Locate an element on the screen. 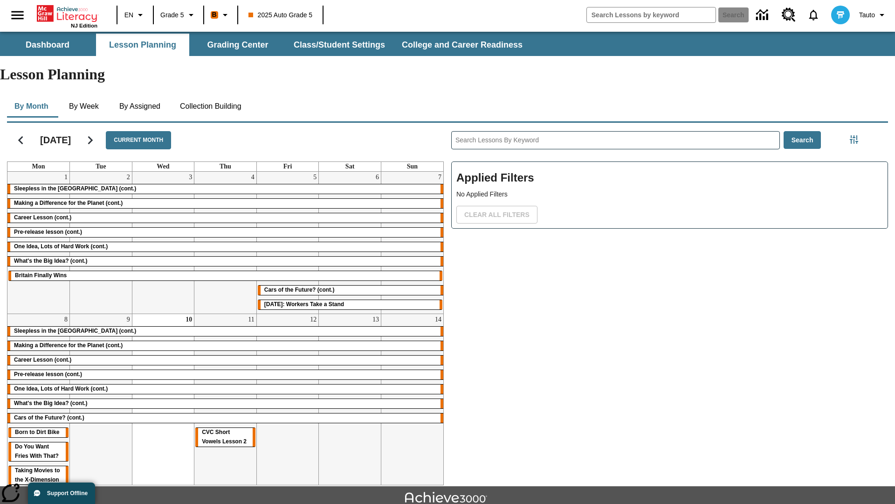 This screenshot has height=504, width=895. a: Resource Center, Will open in new tab is located at coordinates (789, 15).